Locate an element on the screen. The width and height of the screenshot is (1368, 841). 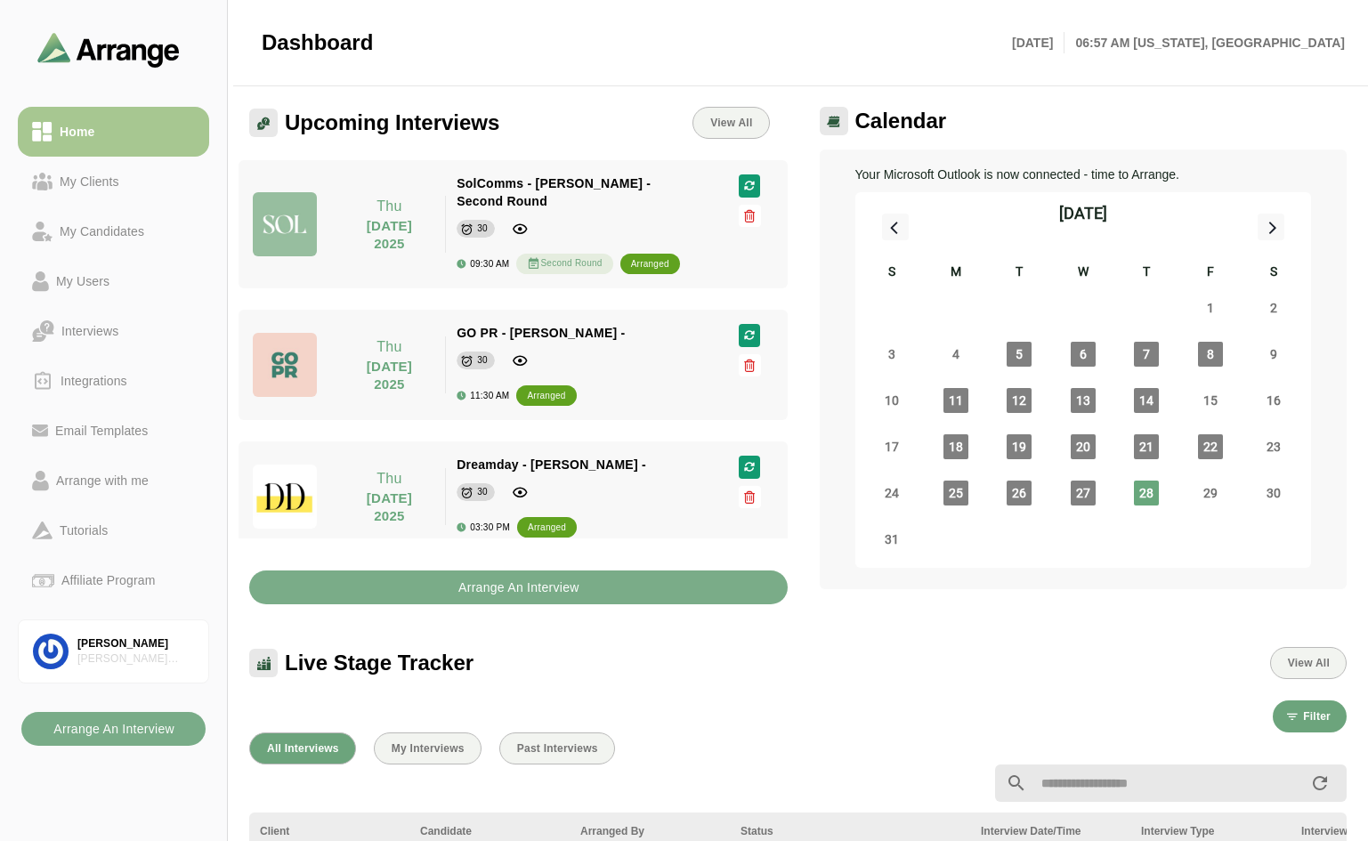
div: Client is located at coordinates (329, 831).